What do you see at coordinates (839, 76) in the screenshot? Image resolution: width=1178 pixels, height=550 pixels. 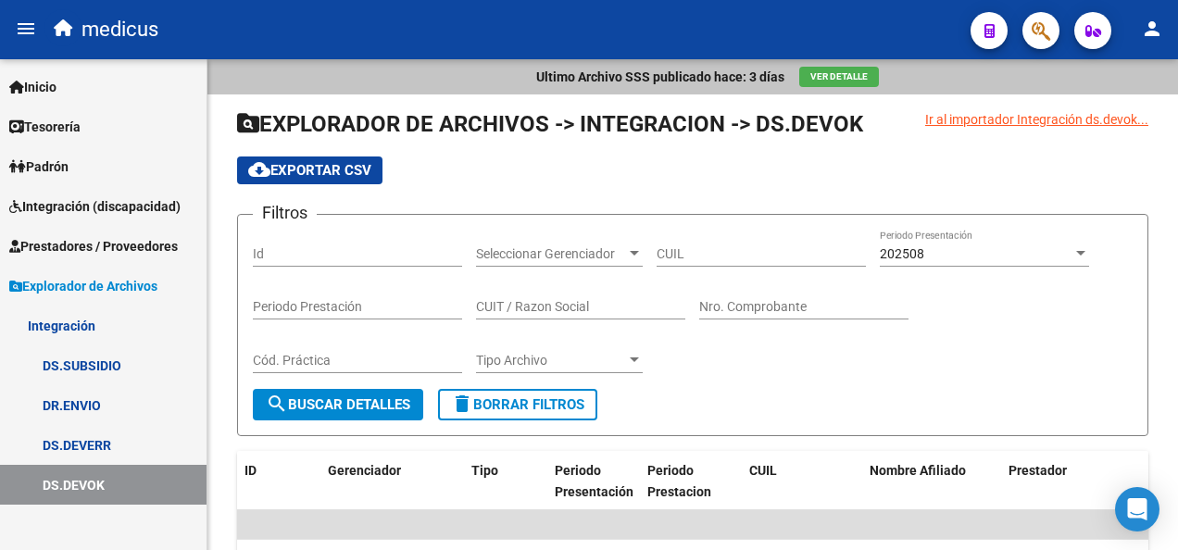 I see `span: Ver Detalle` at bounding box center [839, 76].